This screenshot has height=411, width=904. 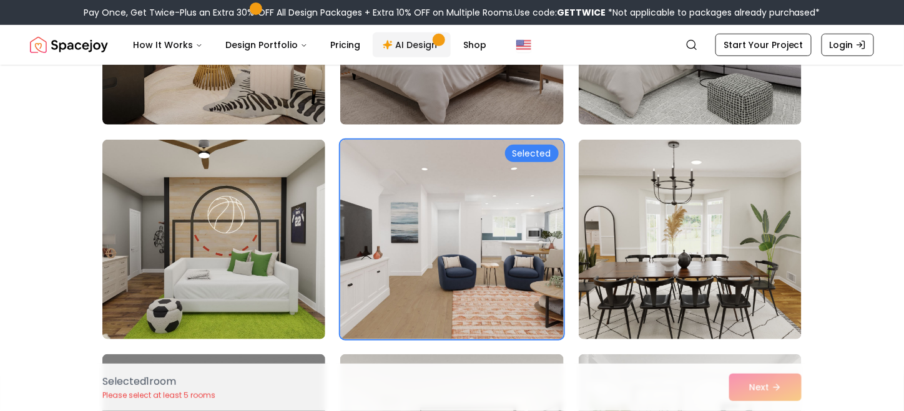 What do you see at coordinates (581, 12) in the screenshot?
I see `b: GETTWICE` at bounding box center [581, 12].